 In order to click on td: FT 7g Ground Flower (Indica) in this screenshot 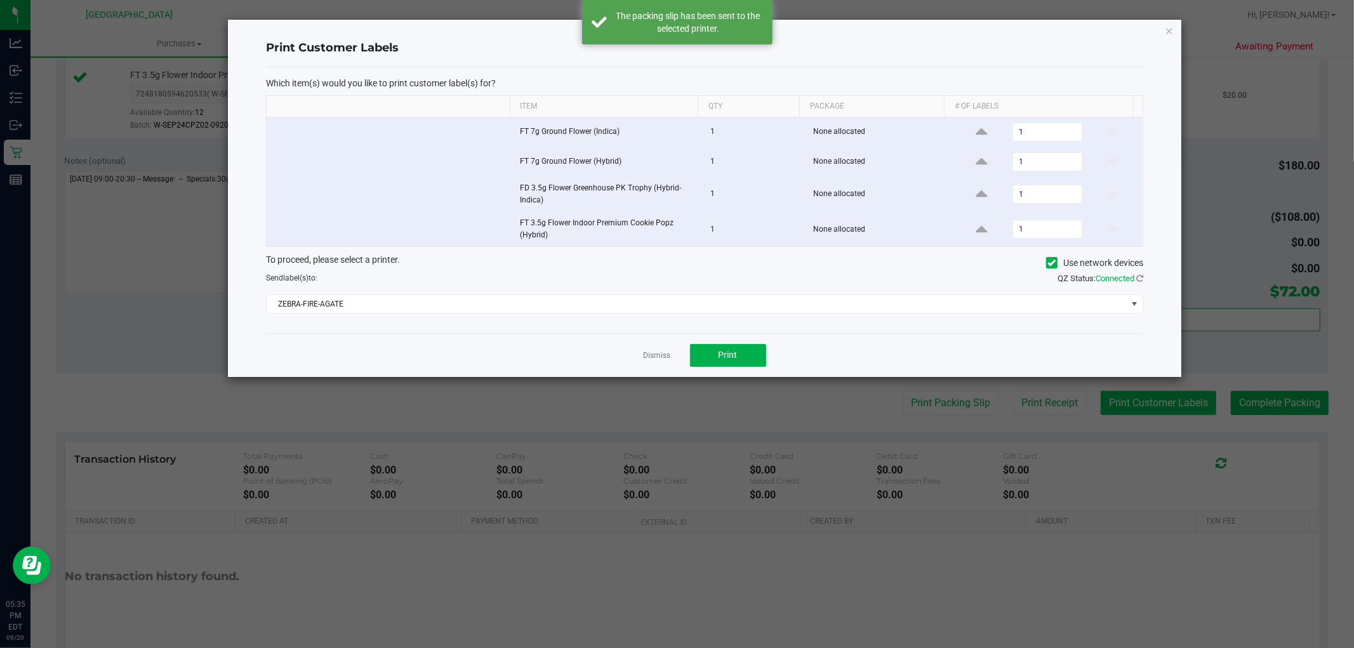, I will do `click(607, 132)`.